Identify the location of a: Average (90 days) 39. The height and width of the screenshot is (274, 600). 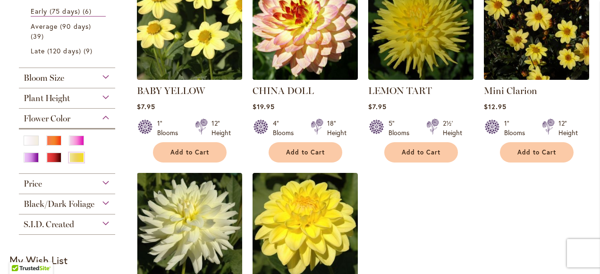
(68, 31).